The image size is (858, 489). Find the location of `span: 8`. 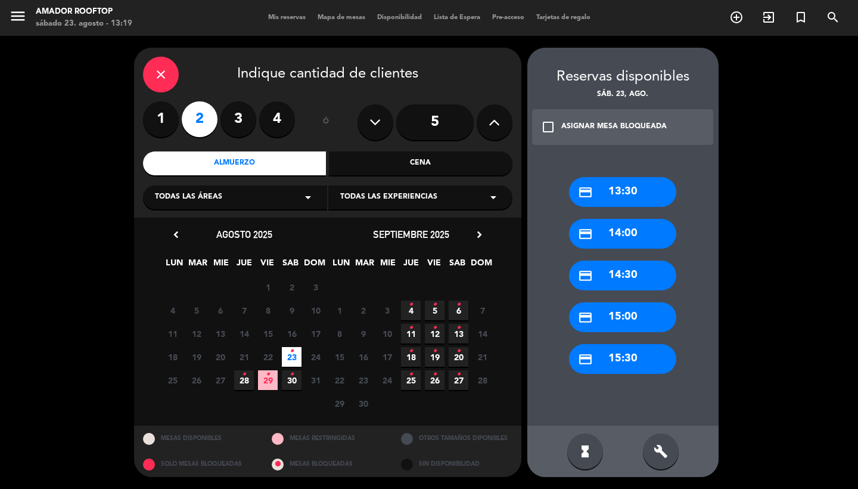

span: 8 is located at coordinates (339, 333).